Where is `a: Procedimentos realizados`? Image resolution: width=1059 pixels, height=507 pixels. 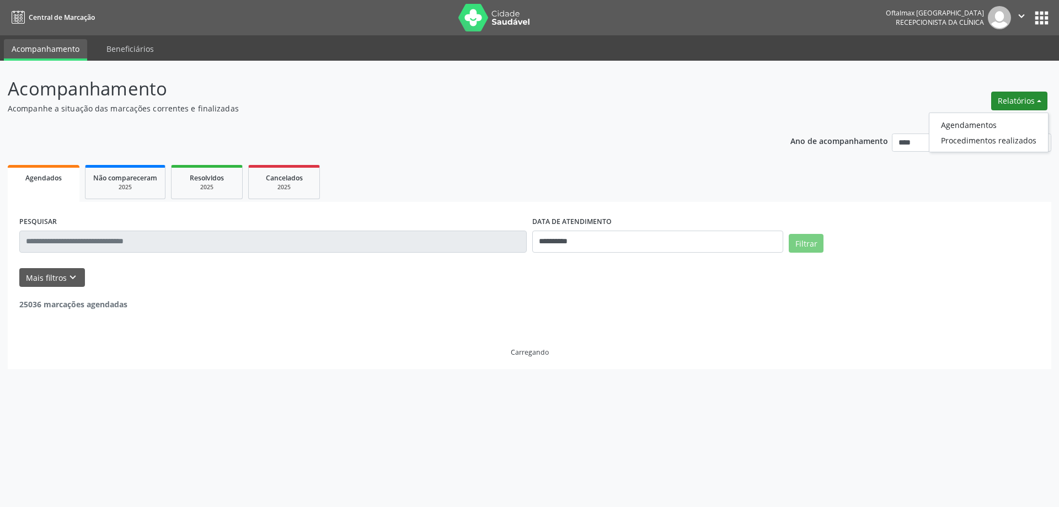 a: Procedimentos realizados is located at coordinates (989, 140).